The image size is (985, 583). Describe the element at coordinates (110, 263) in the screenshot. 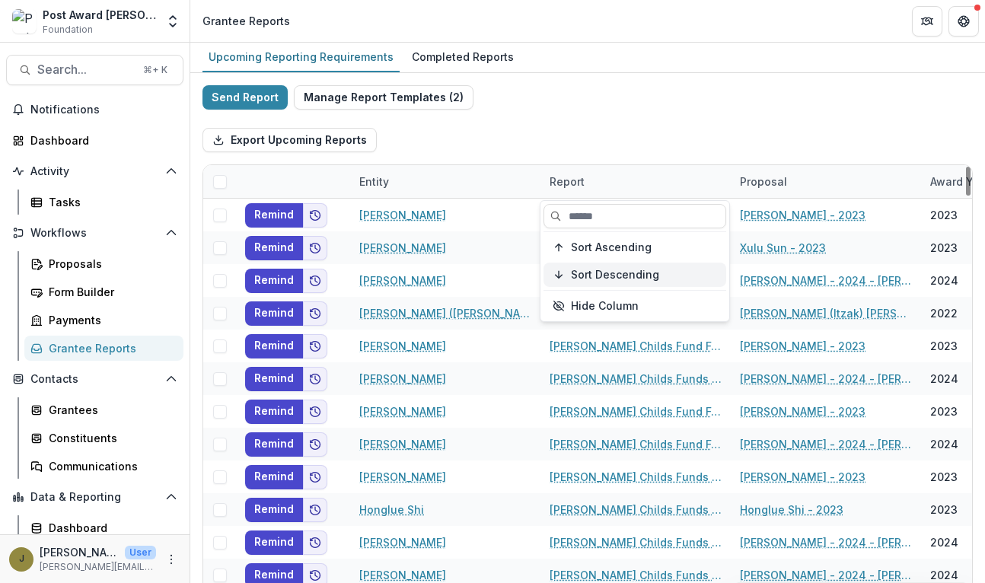

I see `div: Proposals` at that location.